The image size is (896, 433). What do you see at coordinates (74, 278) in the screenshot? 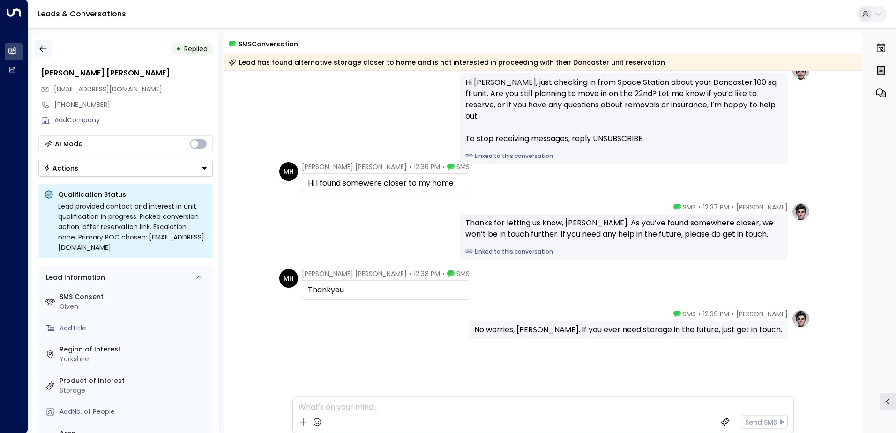
I see `div: Lead Information` at bounding box center [74, 278].